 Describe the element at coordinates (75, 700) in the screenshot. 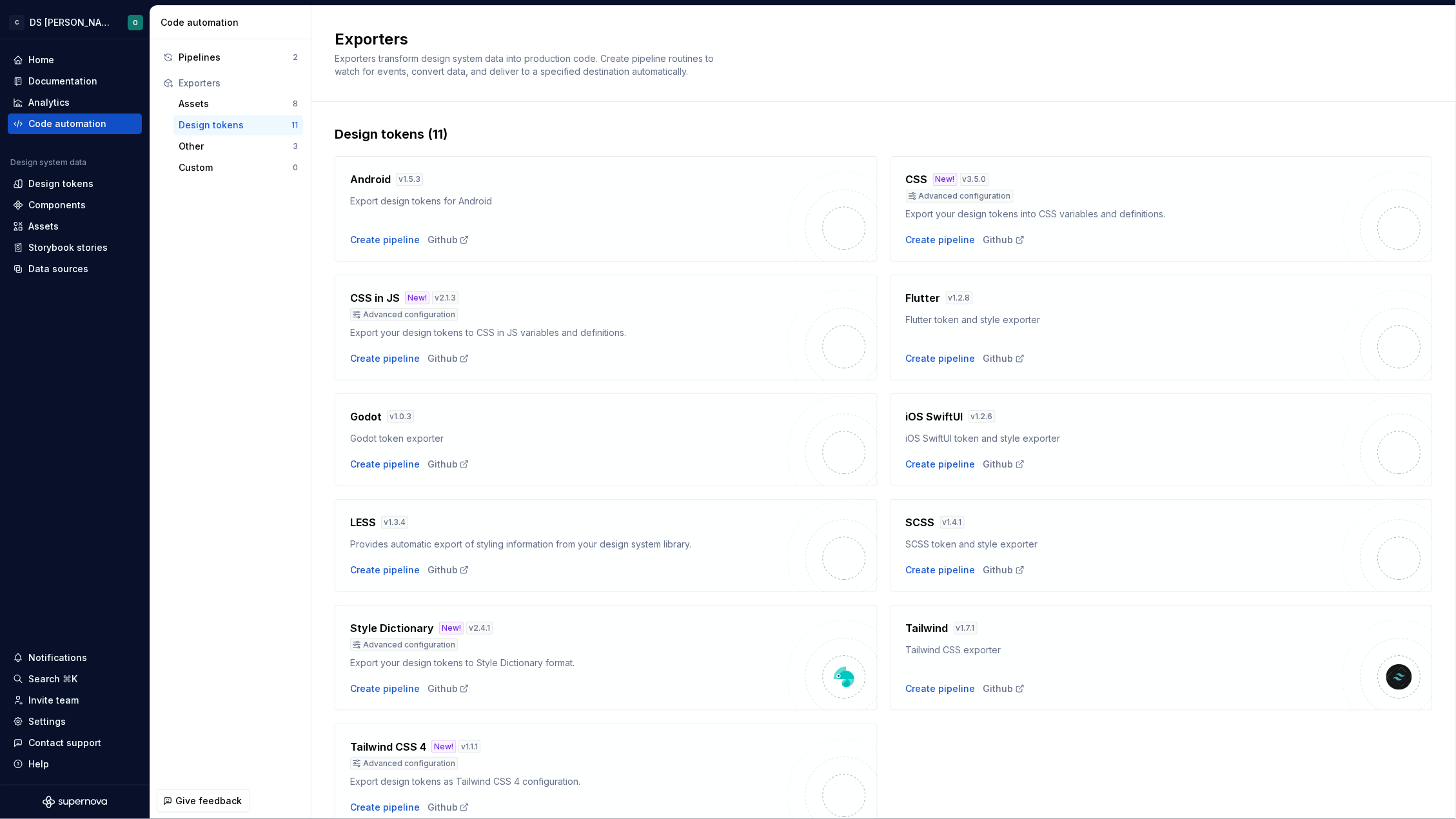

I see `a: Invite team` at that location.